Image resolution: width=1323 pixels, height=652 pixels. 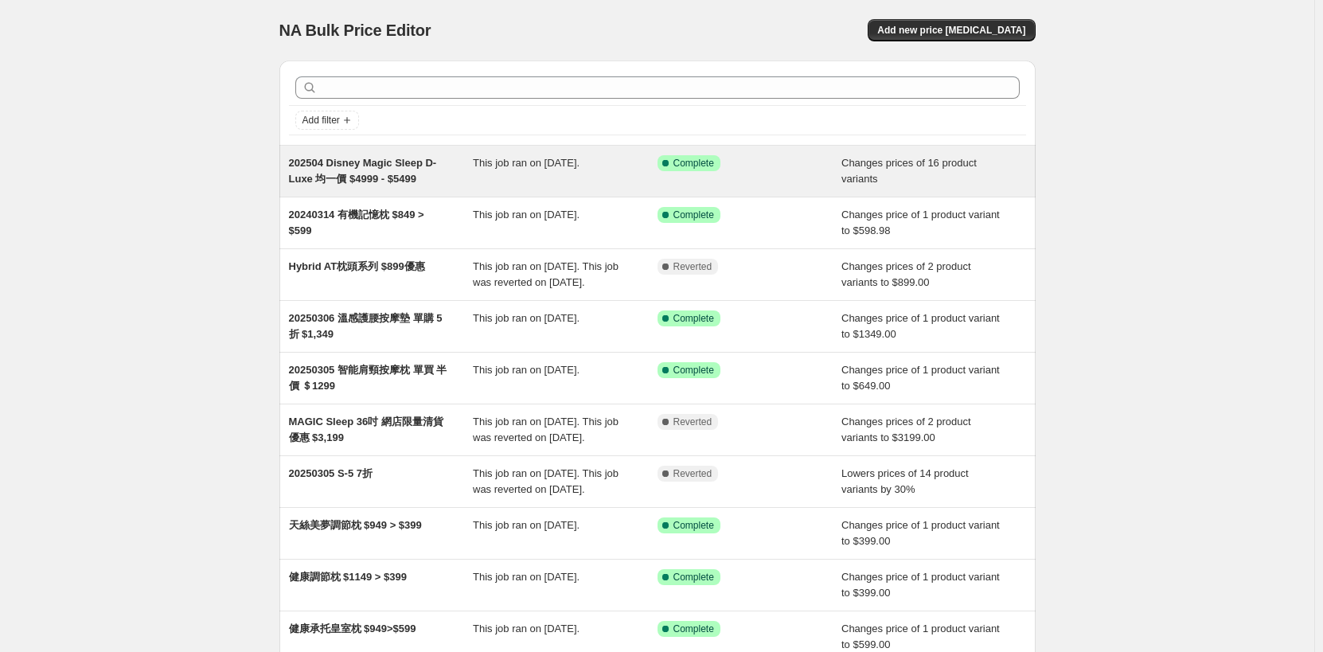 What do you see at coordinates (906, 429) in the screenshot?
I see `span: Changes prices of 2 product variants to $3199.00` at bounding box center [906, 429].